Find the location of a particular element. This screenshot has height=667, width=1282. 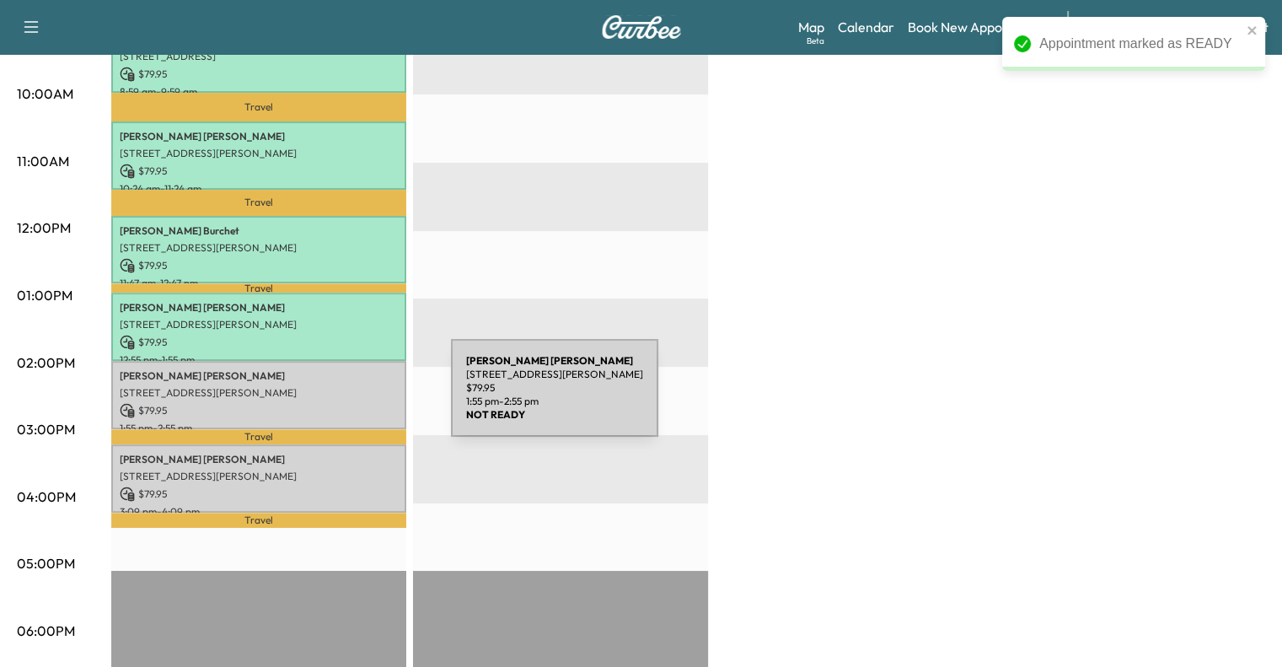

button: close is located at coordinates (1252, 30).